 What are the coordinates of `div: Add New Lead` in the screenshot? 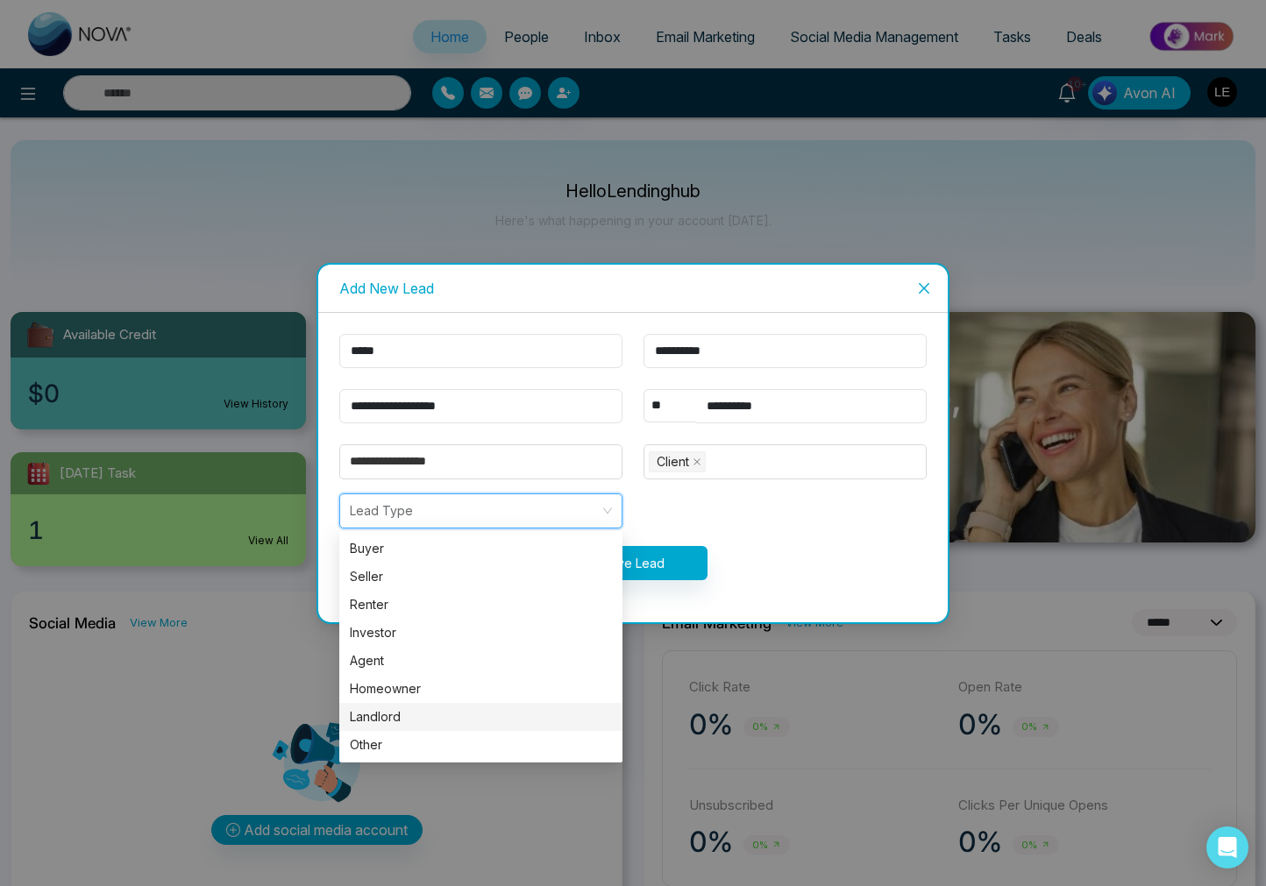 It's located at (633, 288).